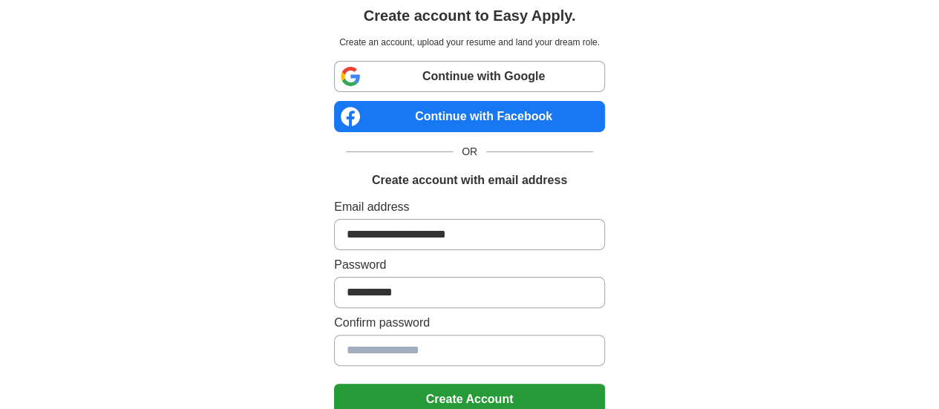  What do you see at coordinates (469, 265) in the screenshot?
I see `label: Password` at bounding box center [469, 265].